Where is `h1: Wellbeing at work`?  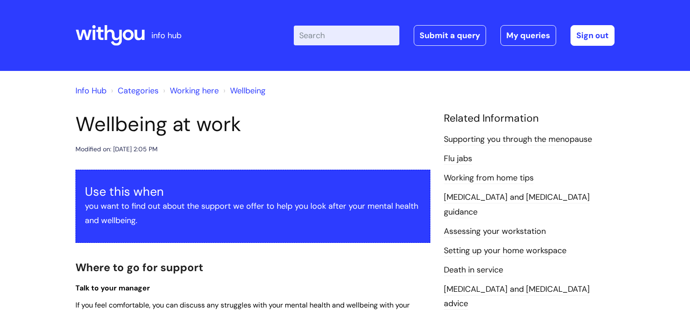 h1: Wellbeing at work is located at coordinates (253, 125).